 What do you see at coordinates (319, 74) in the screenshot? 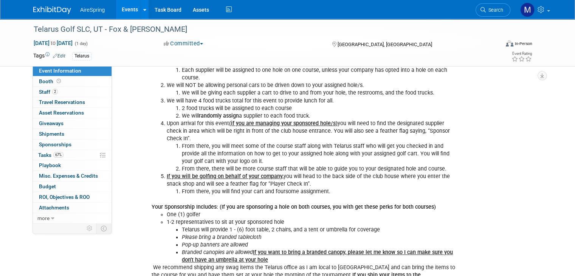
I see `li: Each supplier will be assigned to one hole on one course, unless your company has opted into a ho...` at bounding box center [319, 74].